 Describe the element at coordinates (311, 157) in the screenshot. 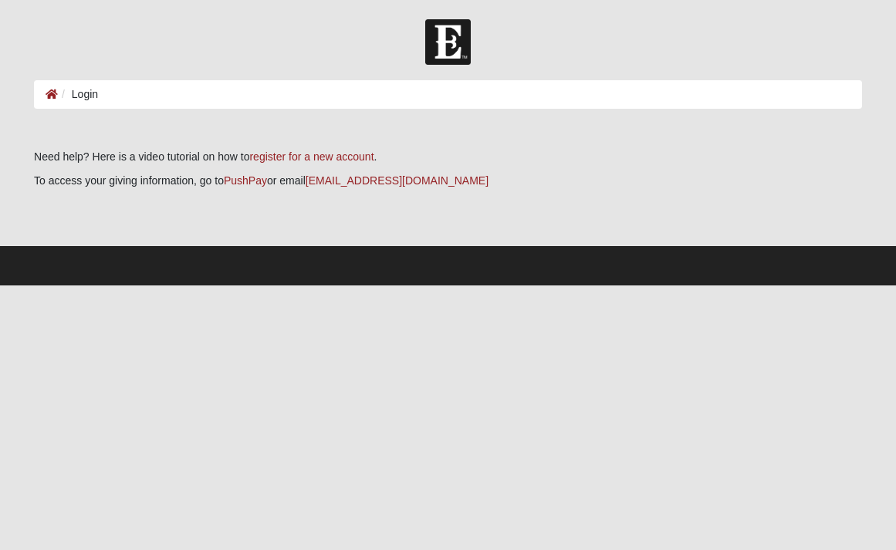

I see `a: register for a new account` at that location.